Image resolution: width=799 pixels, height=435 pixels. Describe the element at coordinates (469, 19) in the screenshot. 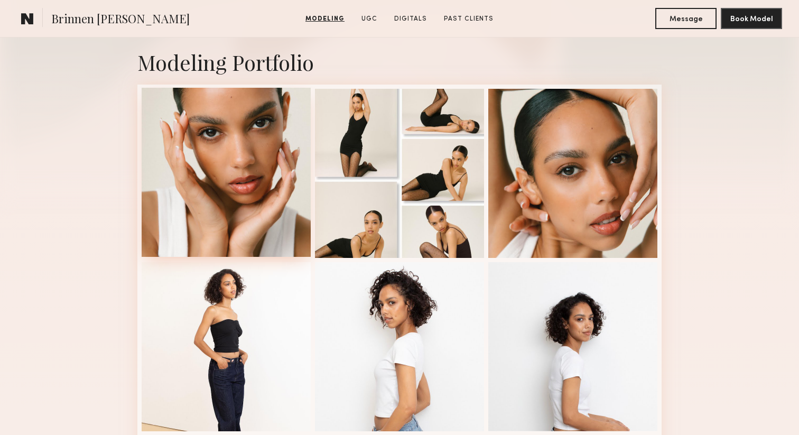

I see `a: Past Clients` at that location.